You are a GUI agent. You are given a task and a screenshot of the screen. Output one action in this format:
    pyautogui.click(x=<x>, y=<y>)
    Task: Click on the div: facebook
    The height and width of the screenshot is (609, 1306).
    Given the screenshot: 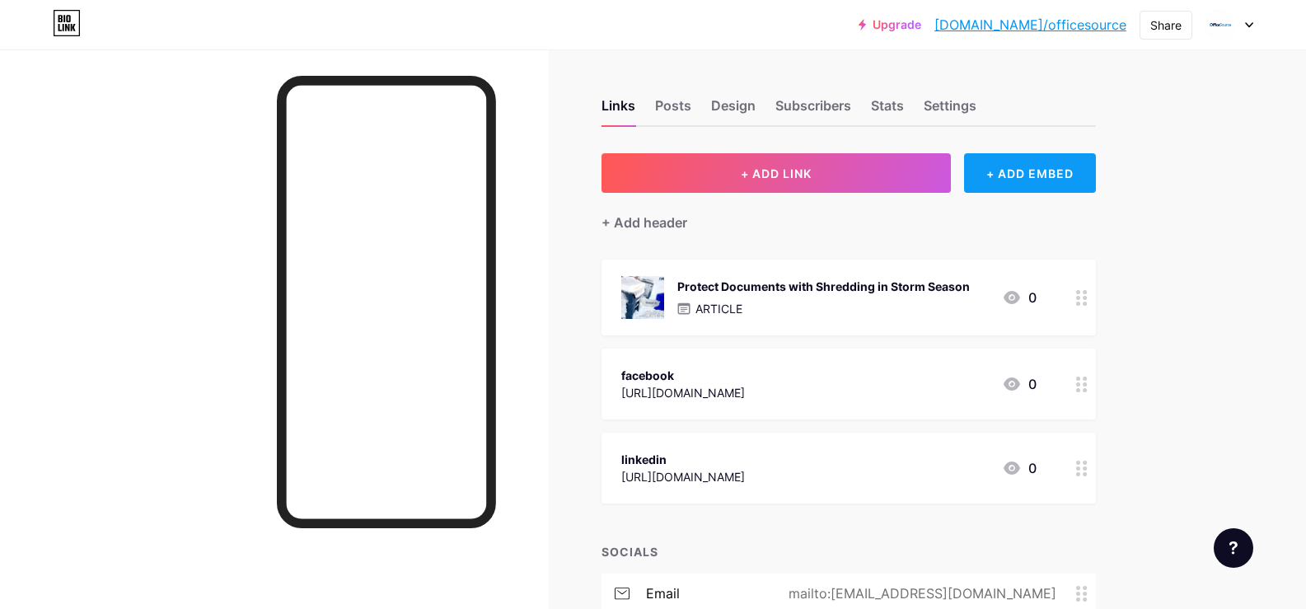 What is the action you would take?
    pyautogui.click(x=683, y=375)
    